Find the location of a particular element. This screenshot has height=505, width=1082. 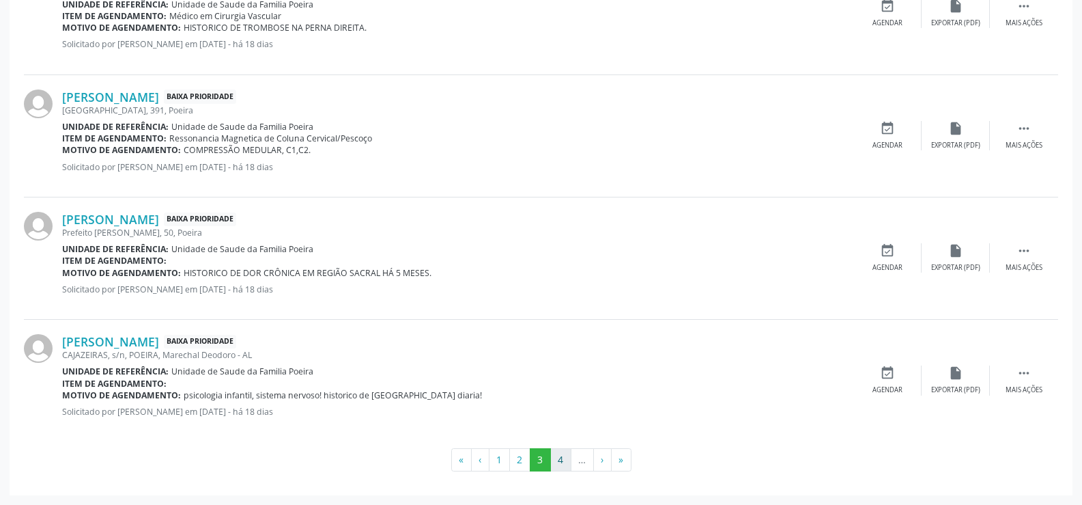

span: Ressonancia Magnetica de Coluna Cervical/Pescoço is located at coordinates (270, 138).